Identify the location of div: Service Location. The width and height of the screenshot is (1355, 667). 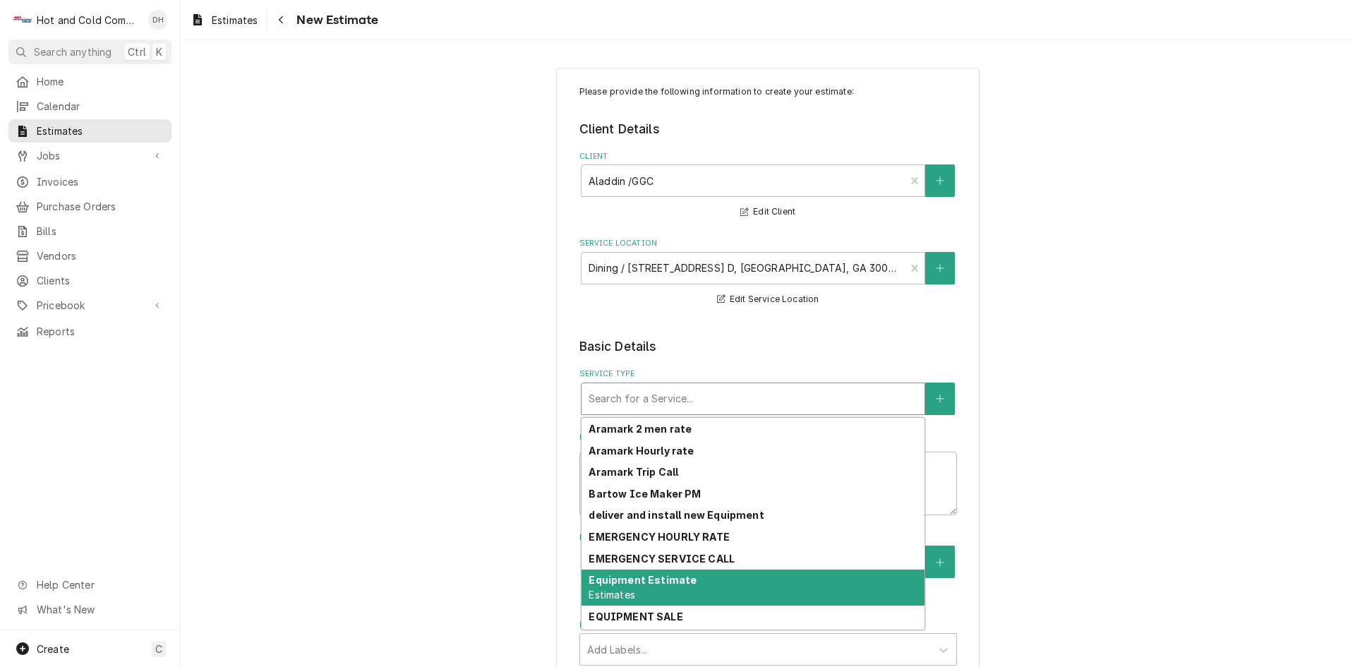
(768, 272).